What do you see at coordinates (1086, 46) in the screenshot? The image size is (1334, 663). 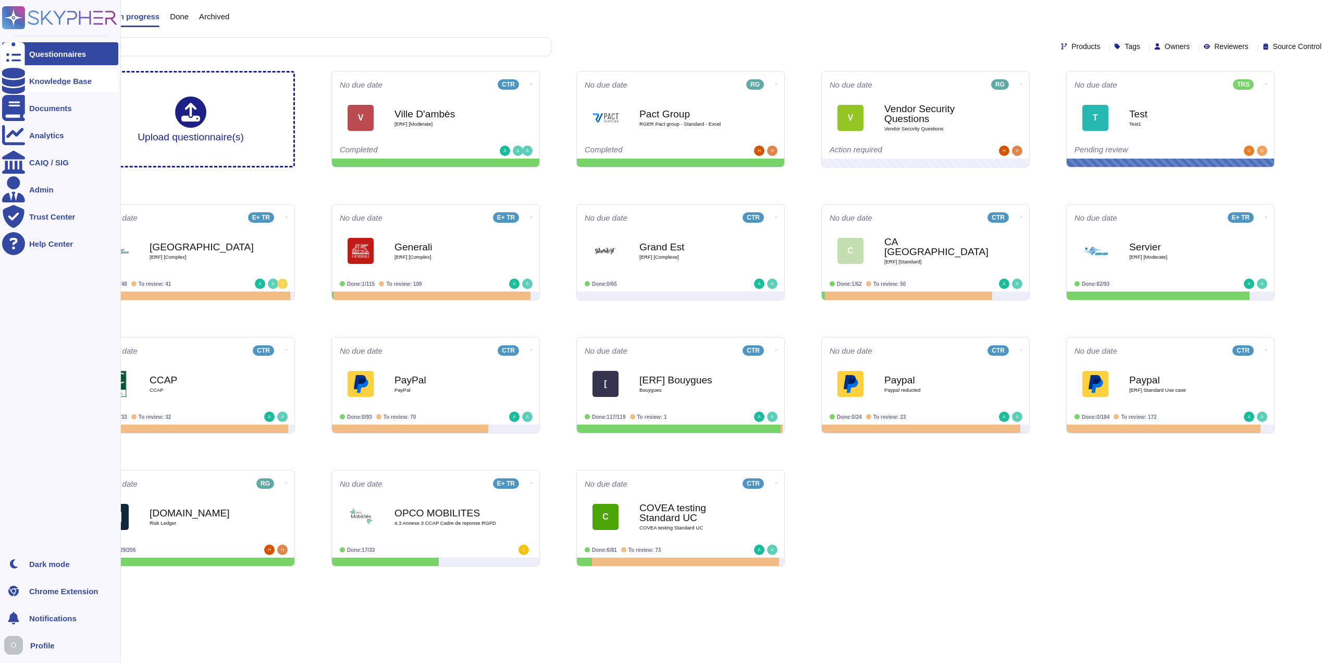 I see `span: Products` at bounding box center [1086, 46].